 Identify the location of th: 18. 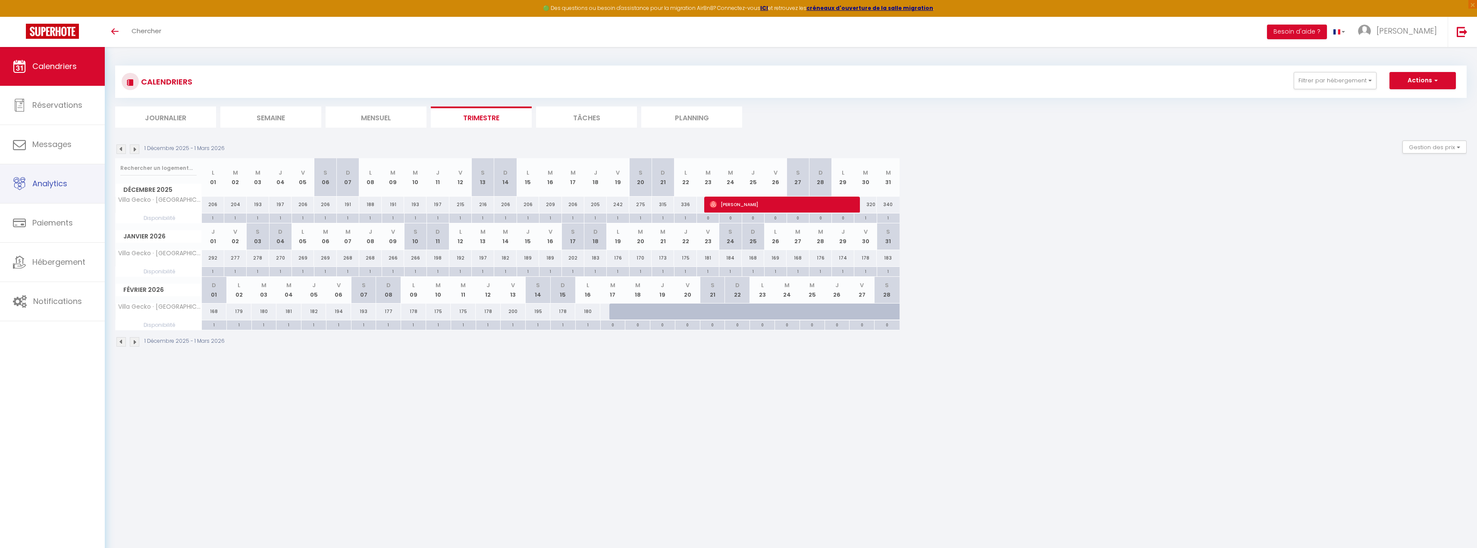
(595, 236).